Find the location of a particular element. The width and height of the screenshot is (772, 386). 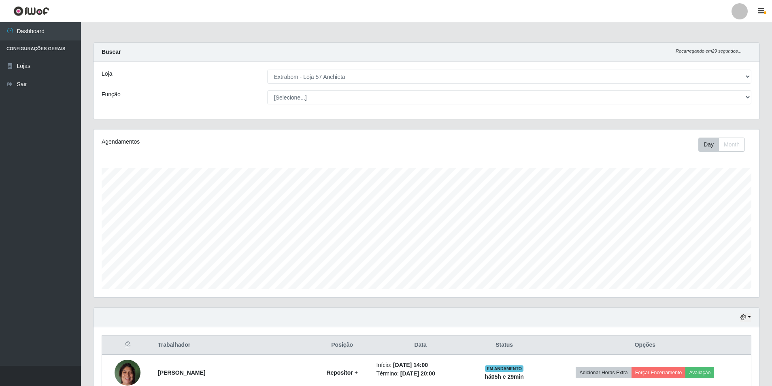

div: First group is located at coordinates (721, 144).